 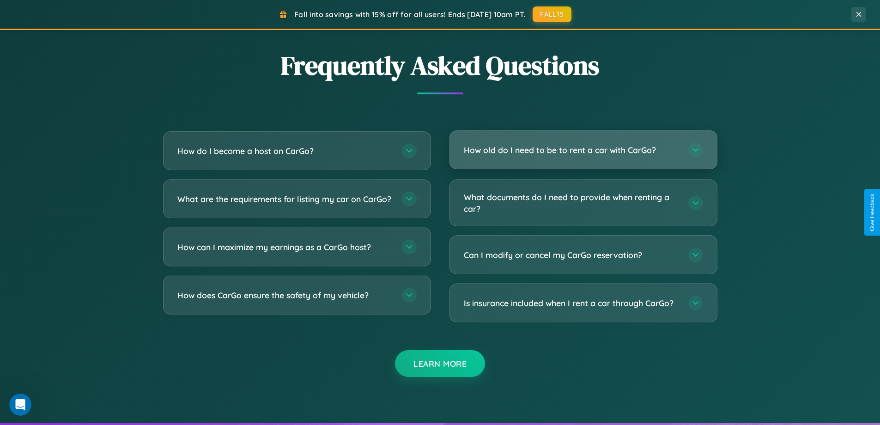 I want to click on button: Learn More, so click(x=440, y=363).